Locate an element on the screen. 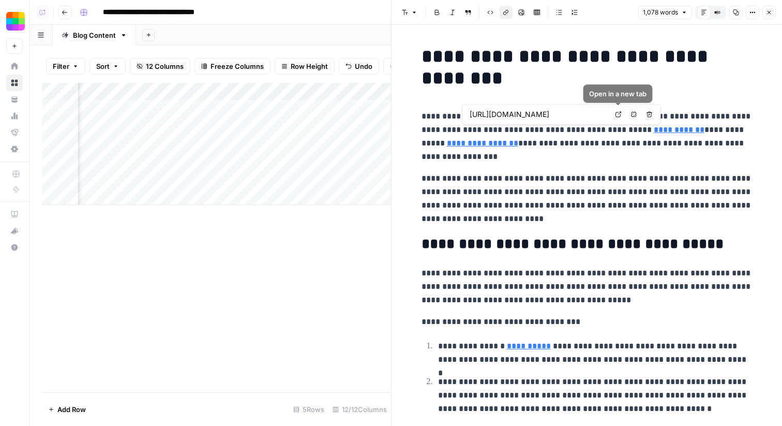  a: Blog Content is located at coordinates (94, 35).